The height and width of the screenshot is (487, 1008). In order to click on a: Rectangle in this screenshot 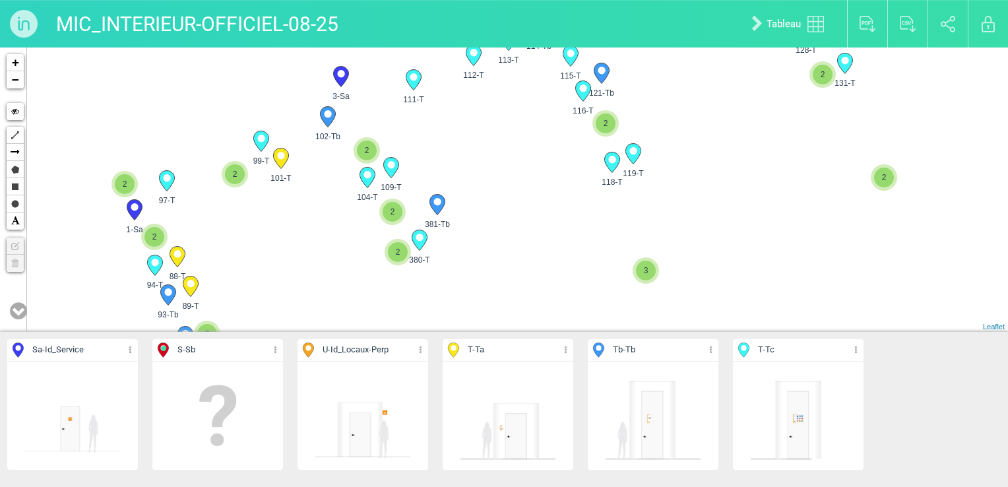, I will do `click(15, 187)`.